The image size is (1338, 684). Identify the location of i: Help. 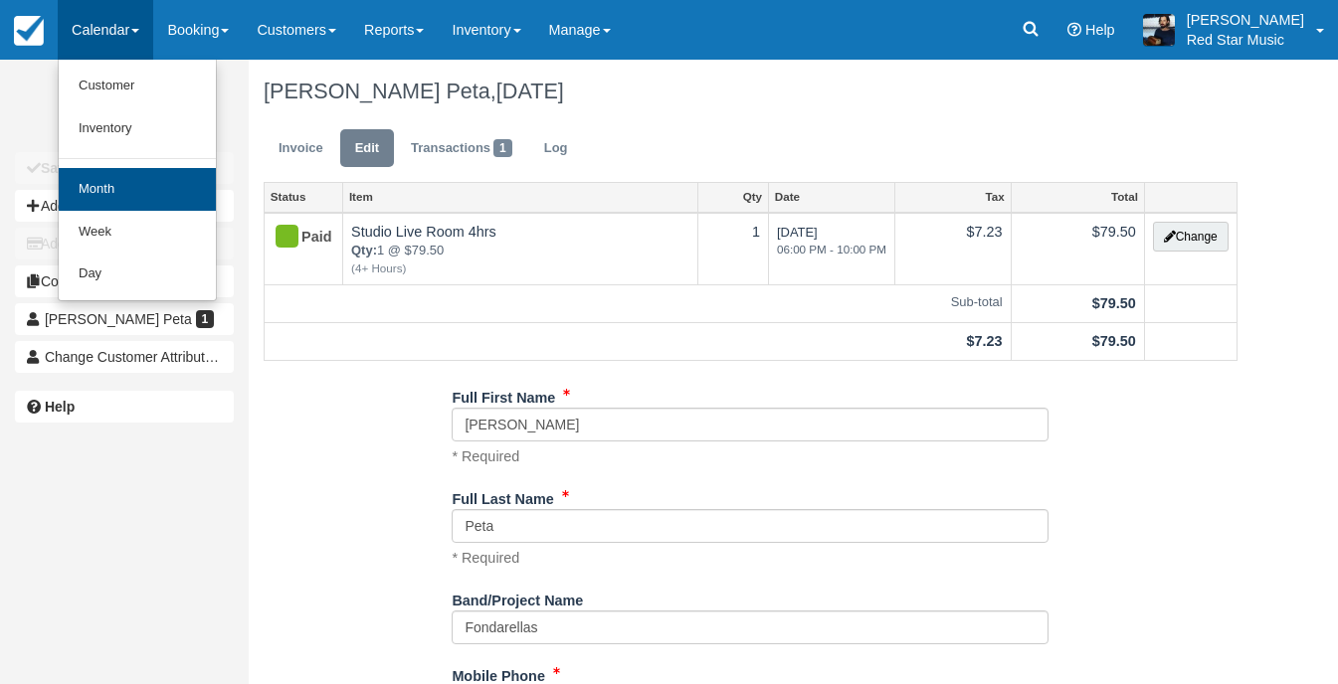
(1074, 30).